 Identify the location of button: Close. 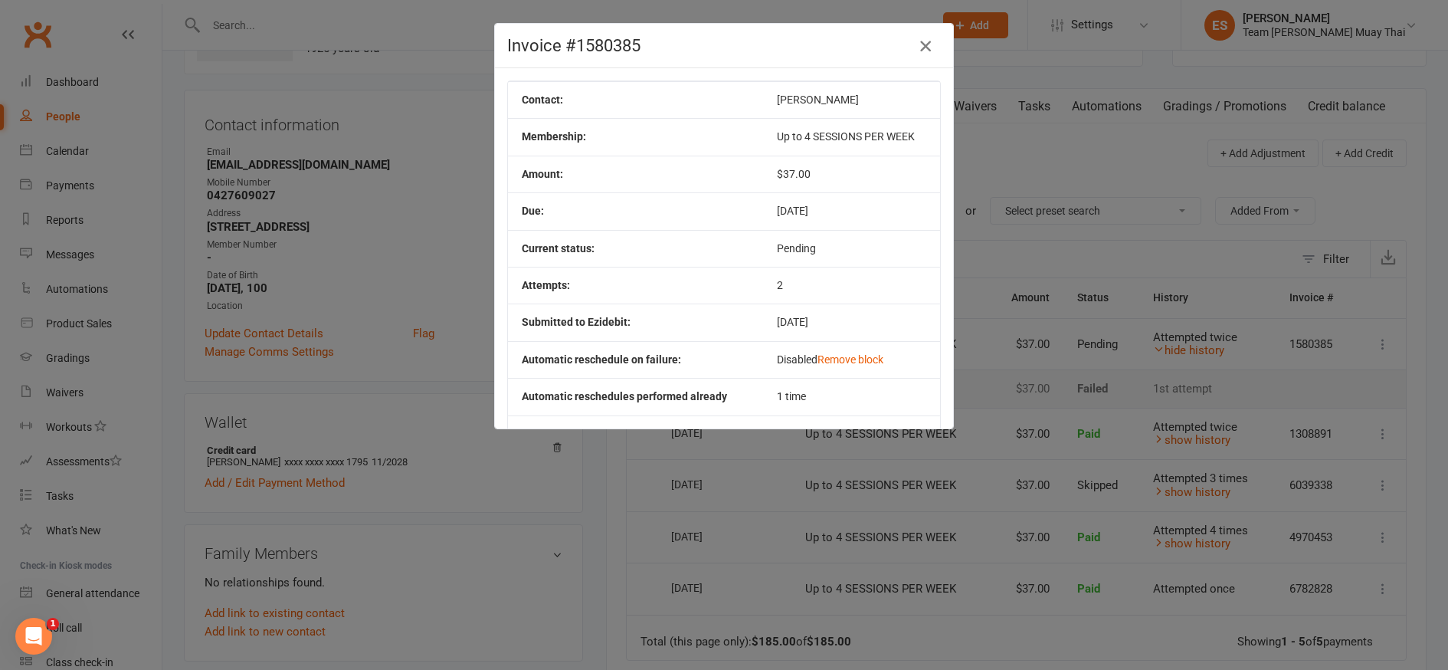
(925, 46).